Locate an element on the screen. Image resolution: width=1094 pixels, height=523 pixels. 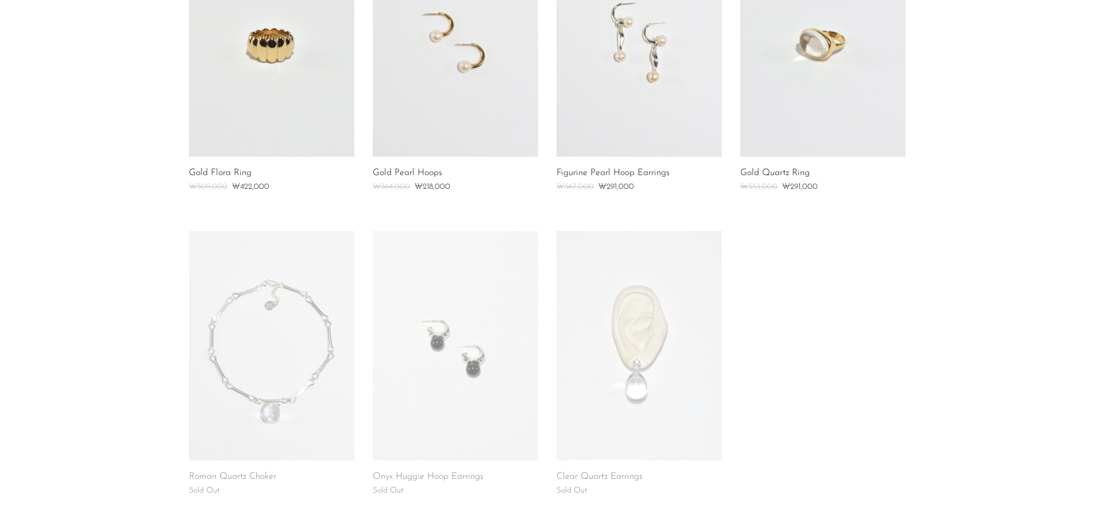
a: Onyx Huggie Hoop Earrings is located at coordinates (428, 477).